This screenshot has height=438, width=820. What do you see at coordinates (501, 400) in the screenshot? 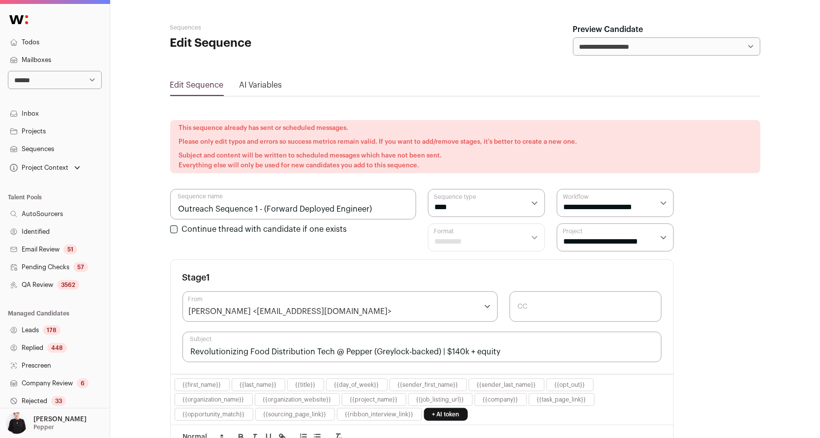
I see `button: {{company}}` at bounding box center [501, 400].